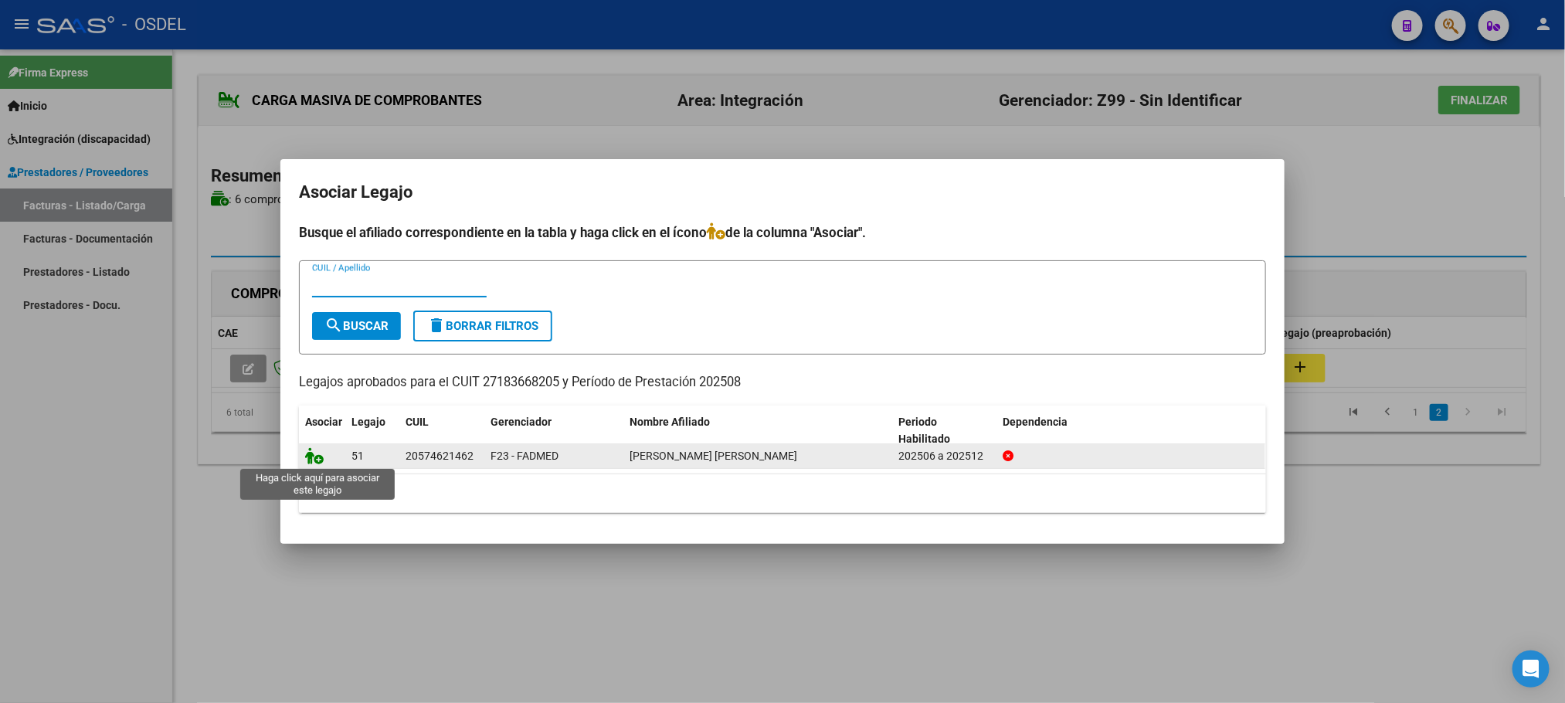  Describe the element at coordinates (554, 431) in the screenshot. I see `datatable-header-cell: Gerenciador` at that location.